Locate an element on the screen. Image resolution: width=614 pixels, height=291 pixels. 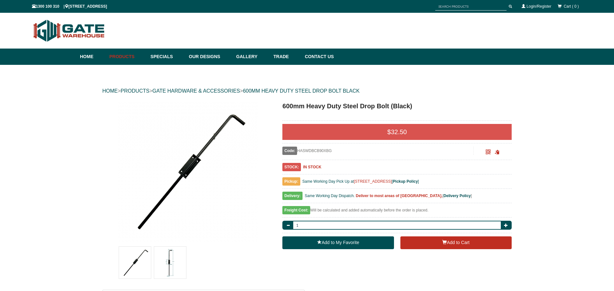
a: Trade is located at coordinates (286, 57).